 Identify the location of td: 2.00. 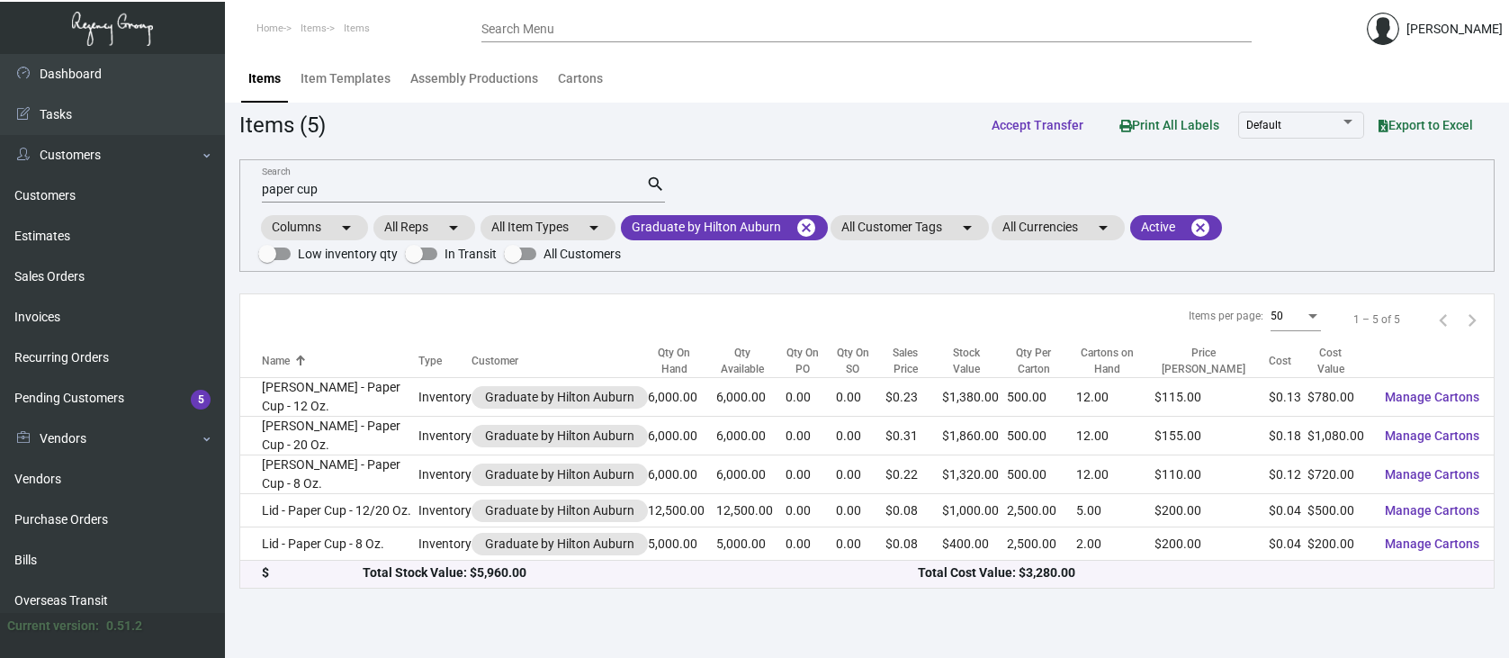
(1115, 544).